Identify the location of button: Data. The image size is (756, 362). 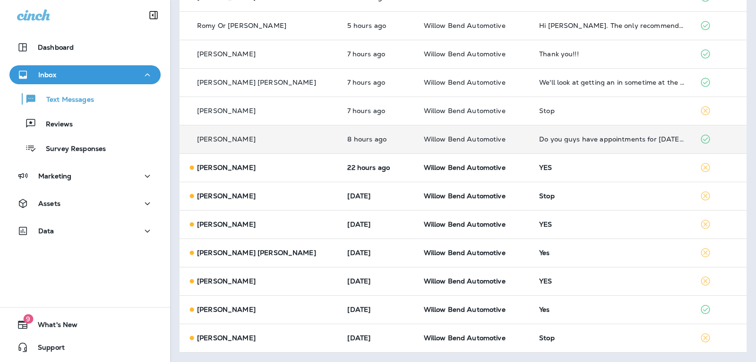
(85, 231).